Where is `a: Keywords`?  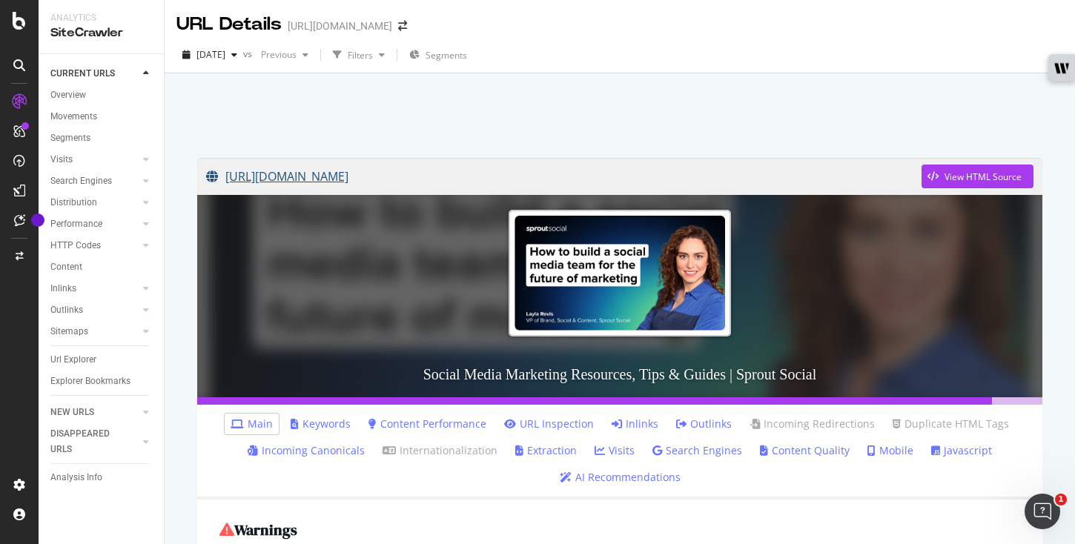
a: Keywords is located at coordinates (320, 424).